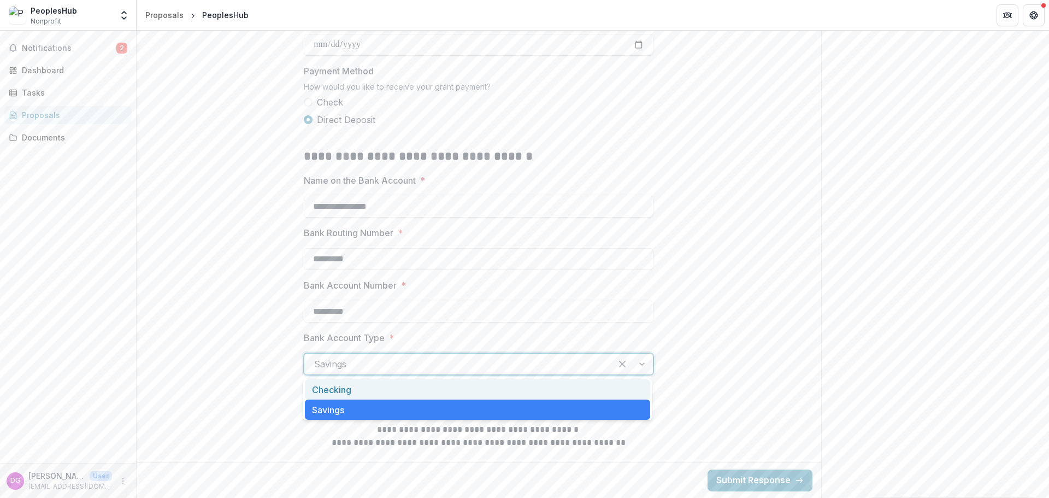 Image resolution: width=1049 pixels, height=498 pixels. I want to click on p: Bank Account Type, so click(344, 337).